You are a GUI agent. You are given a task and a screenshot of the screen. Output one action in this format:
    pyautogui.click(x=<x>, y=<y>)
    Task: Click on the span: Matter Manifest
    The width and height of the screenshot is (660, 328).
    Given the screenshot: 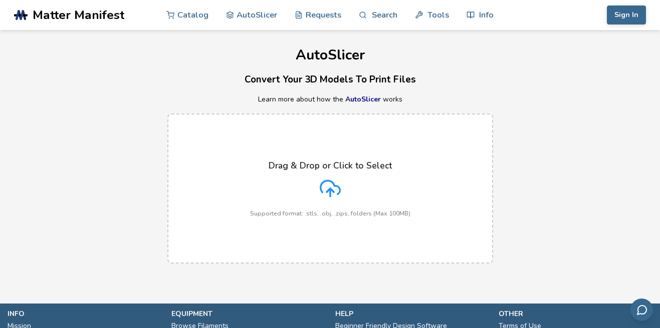 What is the action you would take?
    pyautogui.click(x=78, y=15)
    